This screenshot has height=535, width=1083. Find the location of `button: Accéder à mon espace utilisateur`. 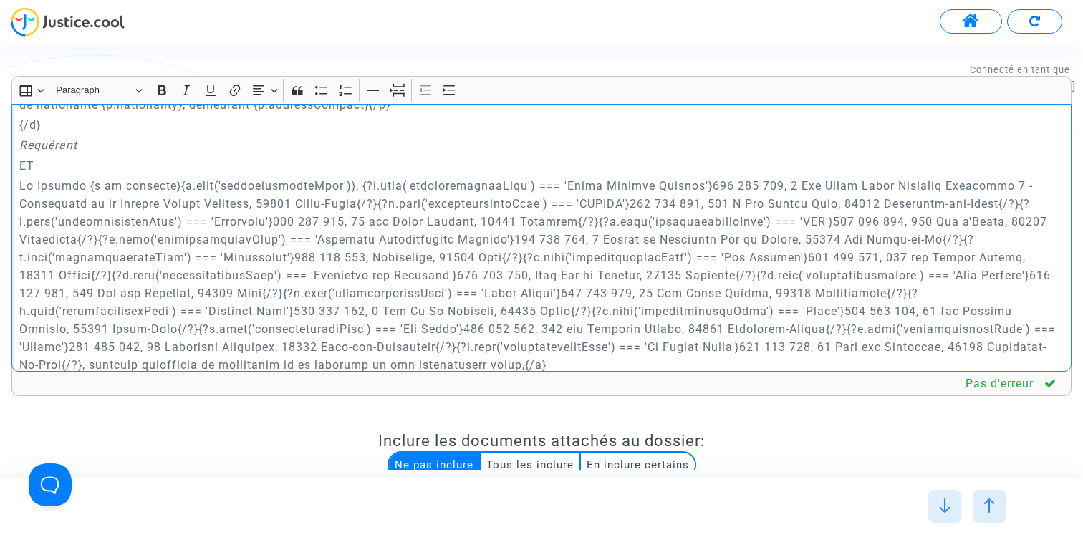

button: Accéder à mon espace utilisateur is located at coordinates (970, 21).